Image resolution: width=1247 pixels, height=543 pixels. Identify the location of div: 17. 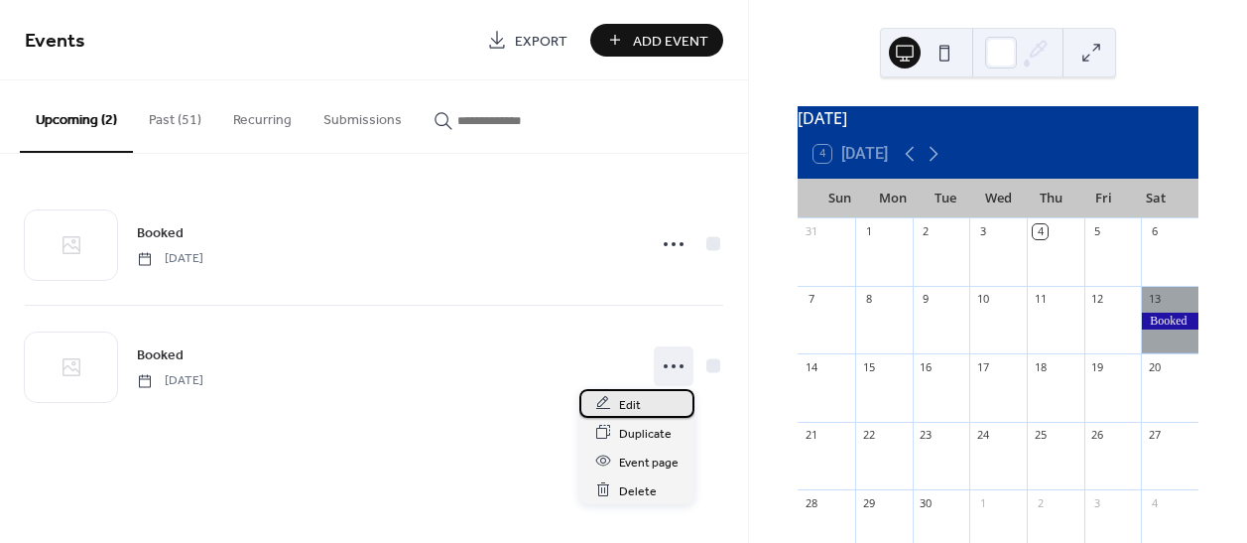
(982, 366).